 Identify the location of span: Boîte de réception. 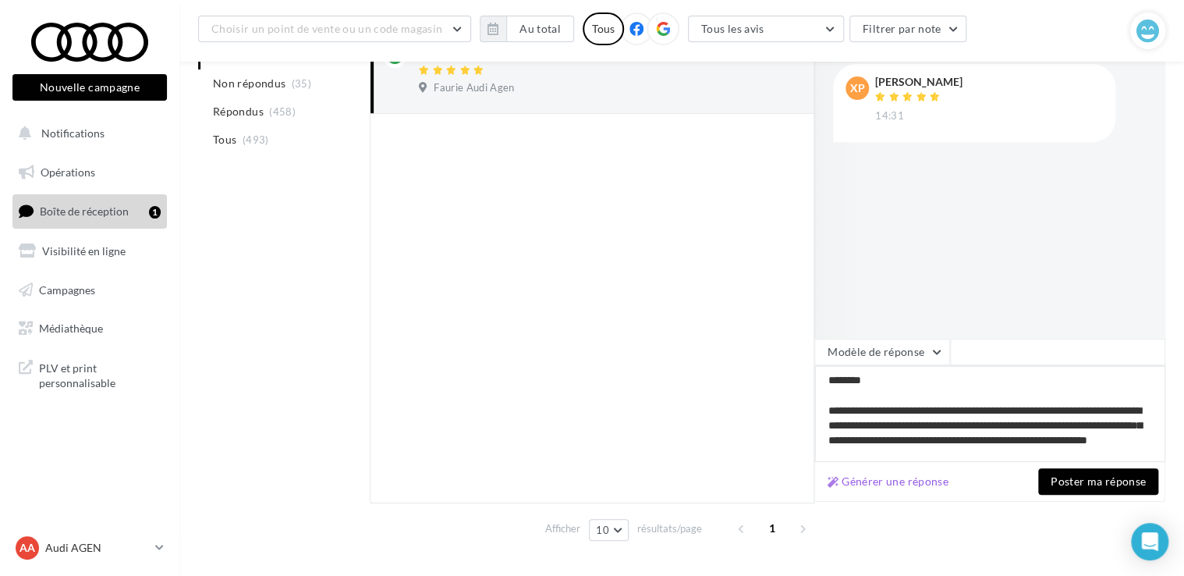
(84, 211).